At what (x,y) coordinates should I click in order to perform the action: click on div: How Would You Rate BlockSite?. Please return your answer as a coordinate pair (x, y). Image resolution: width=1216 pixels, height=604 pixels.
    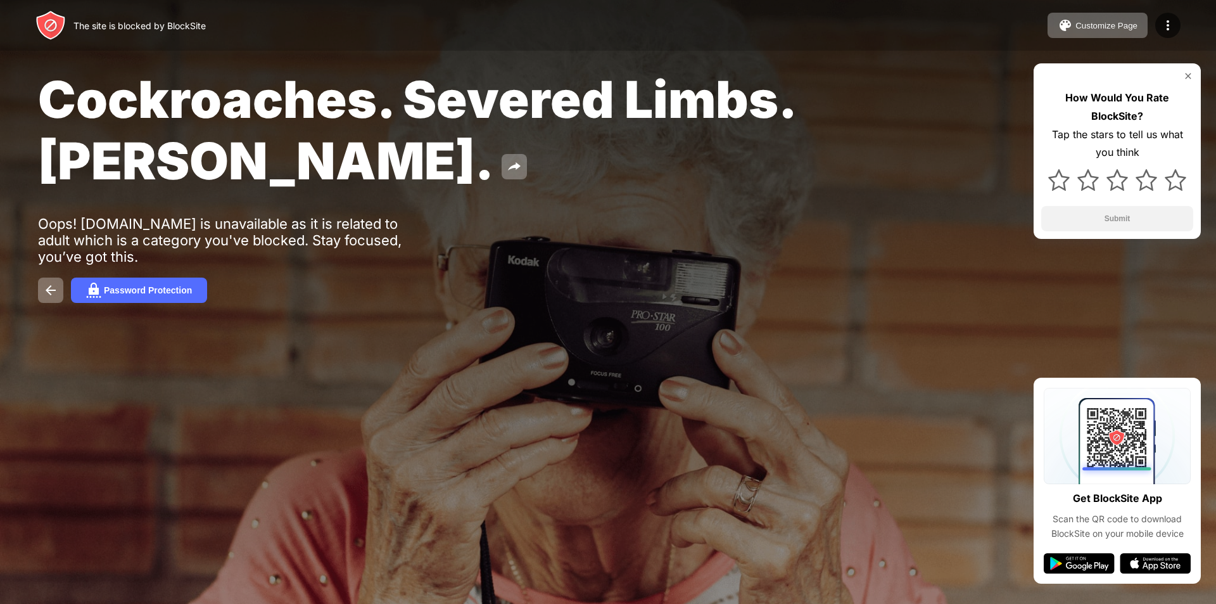
    Looking at the image, I should click on (1117, 107).